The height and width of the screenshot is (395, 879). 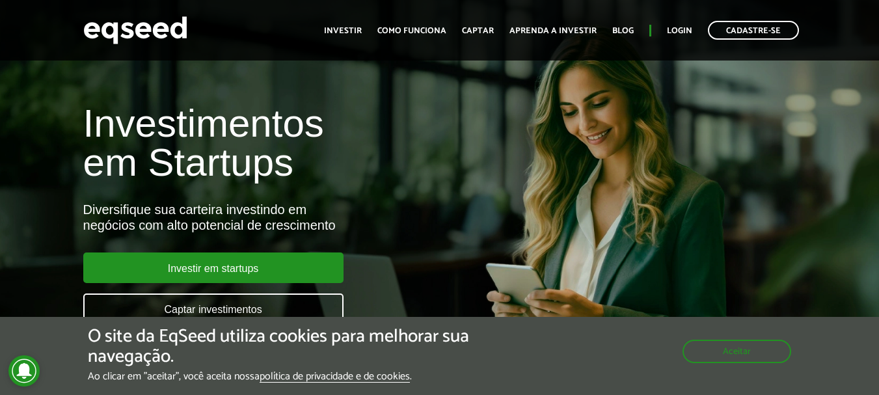 I want to click on a: política de privacidade e de cookies, so click(x=334, y=377).